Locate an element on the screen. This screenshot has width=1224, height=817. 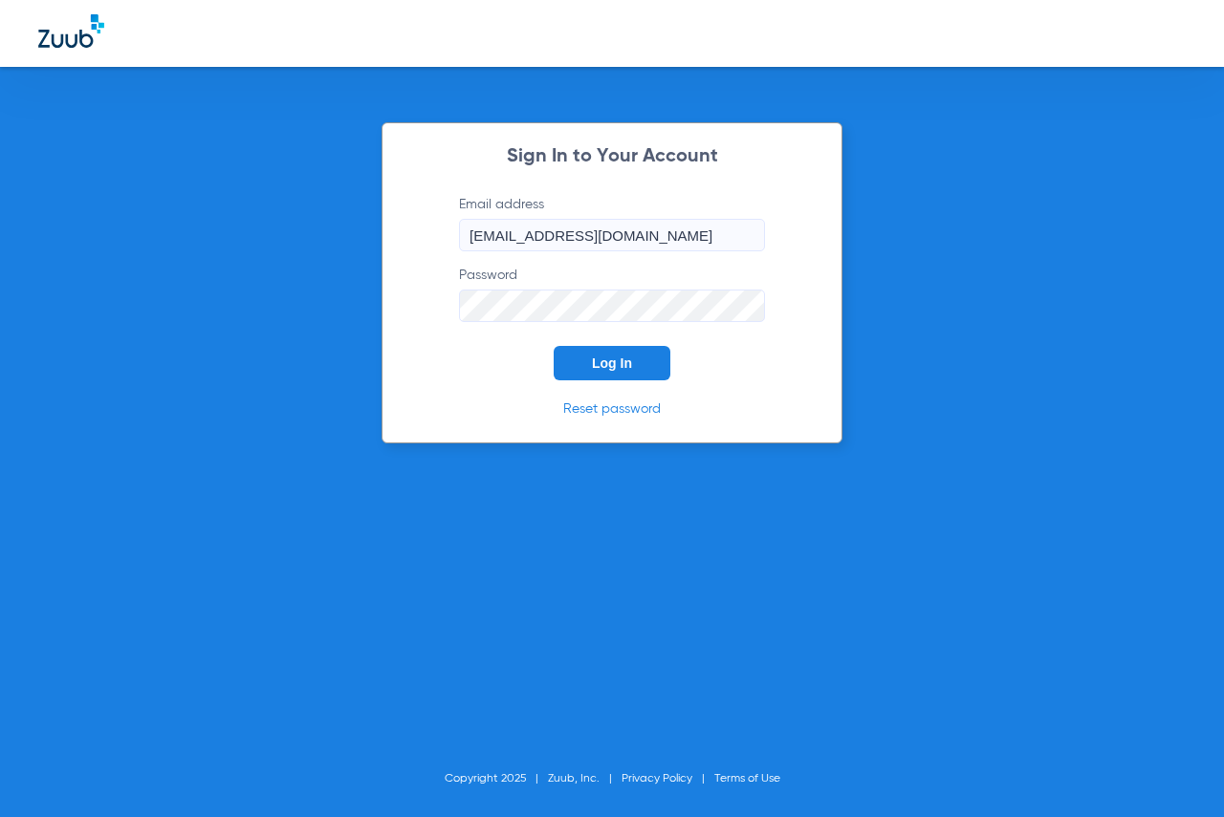
li: Copyright 2025 is located at coordinates (496, 779).